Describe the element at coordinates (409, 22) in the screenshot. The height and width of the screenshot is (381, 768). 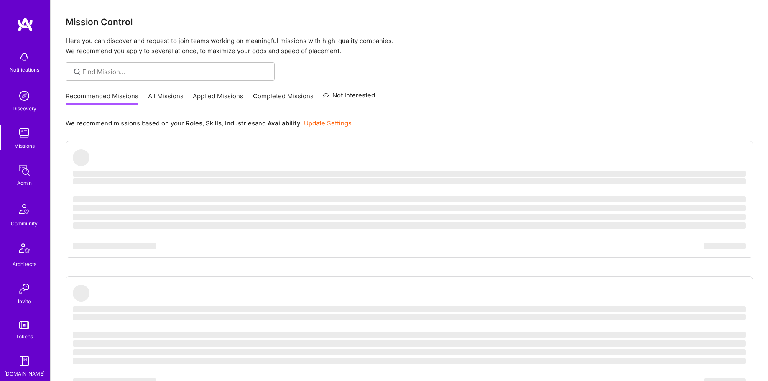
I see `h3: Mission Control` at that location.